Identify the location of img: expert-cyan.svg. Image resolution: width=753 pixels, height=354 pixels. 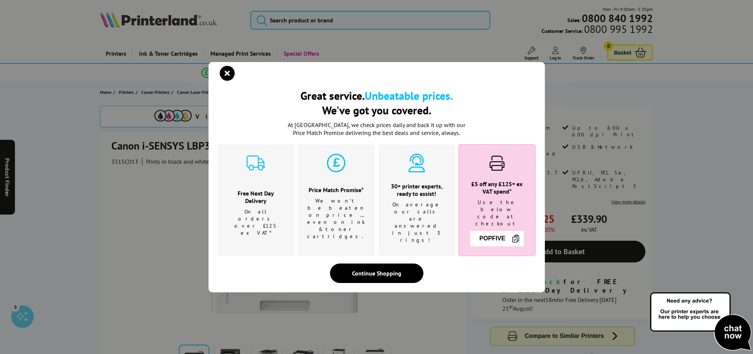
(417, 163).